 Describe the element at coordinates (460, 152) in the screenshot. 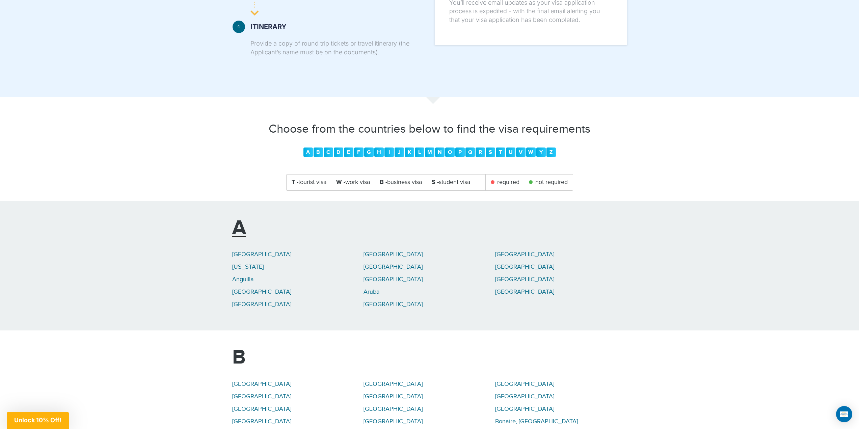

I see `a: P` at that location.